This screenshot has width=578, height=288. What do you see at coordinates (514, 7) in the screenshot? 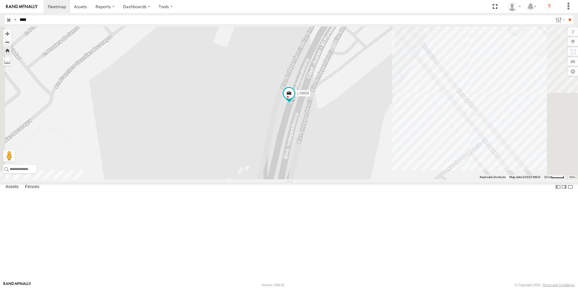
I see `div: MANUEL HERNANDEZ` at bounding box center [514, 7].